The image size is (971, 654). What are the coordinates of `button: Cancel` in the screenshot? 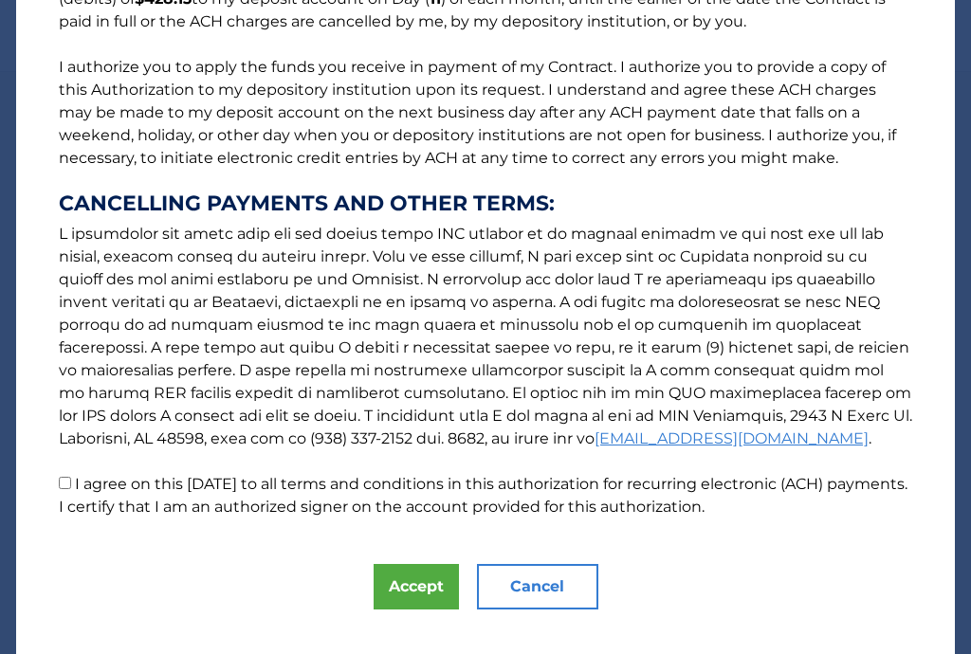 It's located at (537, 587).